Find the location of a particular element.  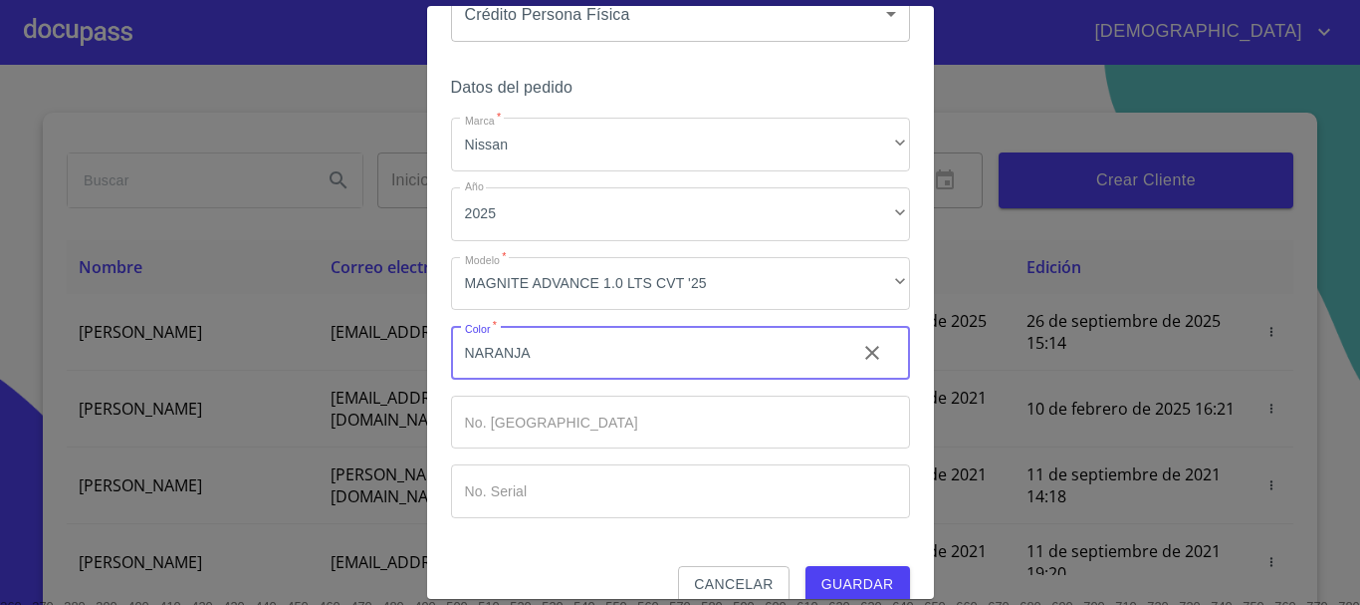

div: Nissan is located at coordinates (680, 144).